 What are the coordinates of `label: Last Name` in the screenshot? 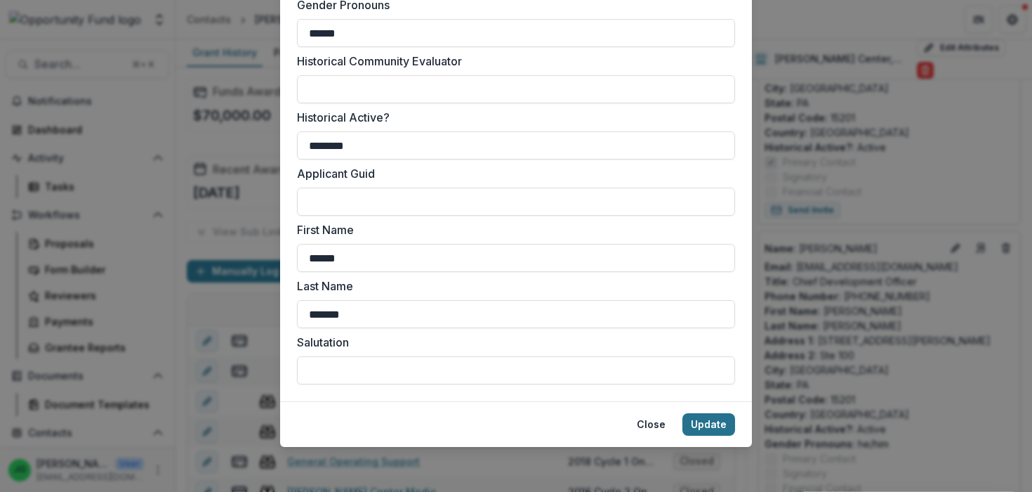 It's located at (512, 286).